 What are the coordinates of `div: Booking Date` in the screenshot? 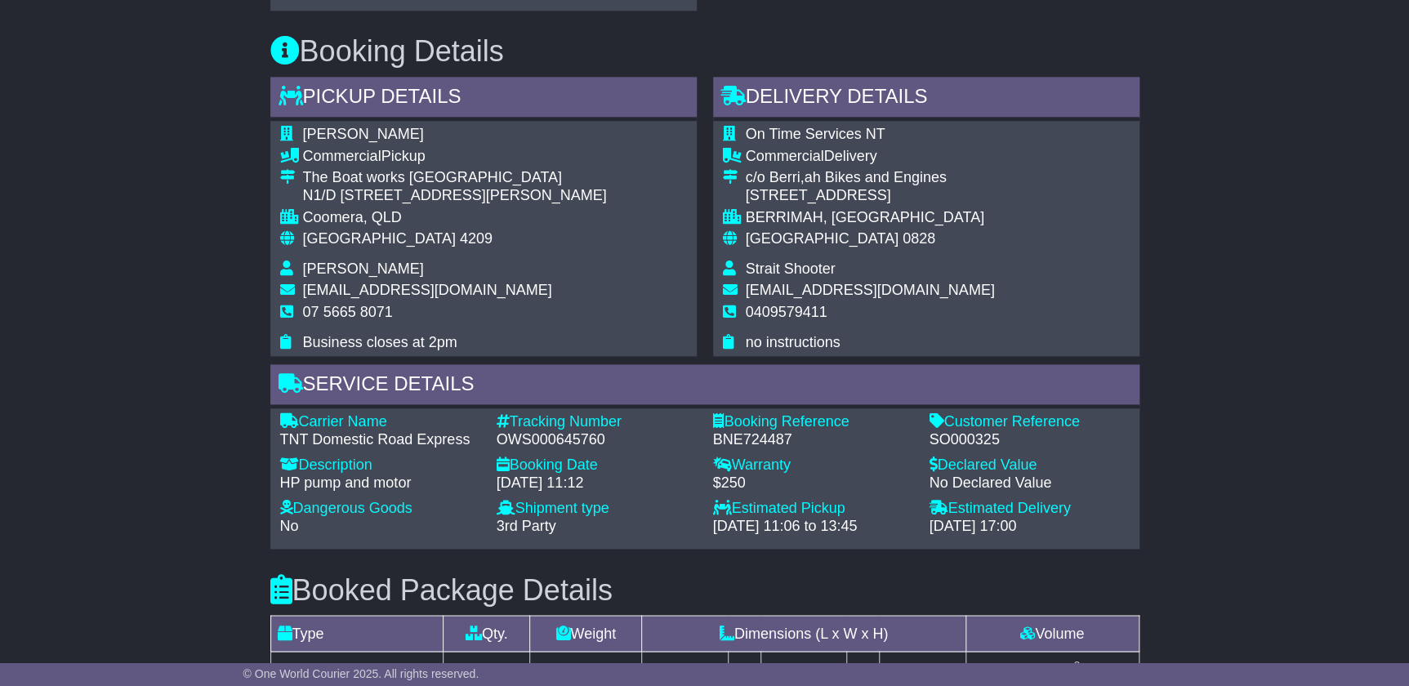 It's located at (596, 466).